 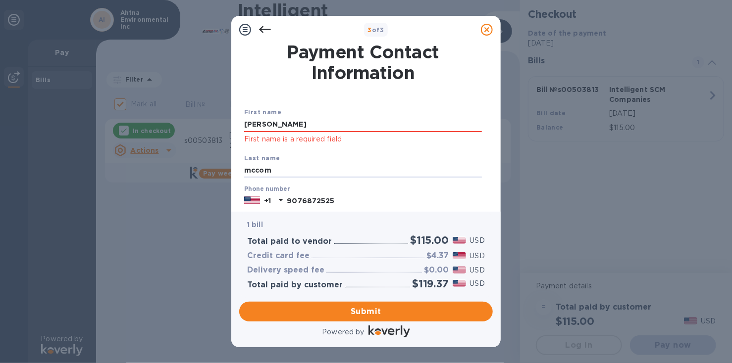 I want to click on span: Submit, so click(x=366, y=312).